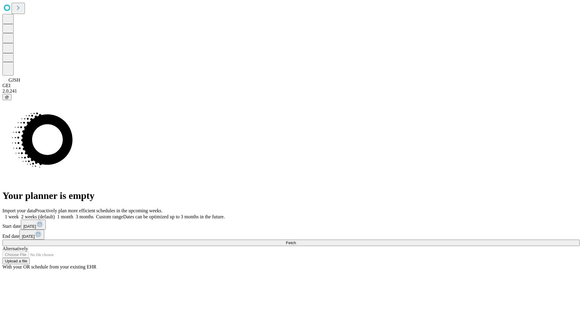  Describe the element at coordinates (85, 216) in the screenshot. I see `span: 3 months` at that location.